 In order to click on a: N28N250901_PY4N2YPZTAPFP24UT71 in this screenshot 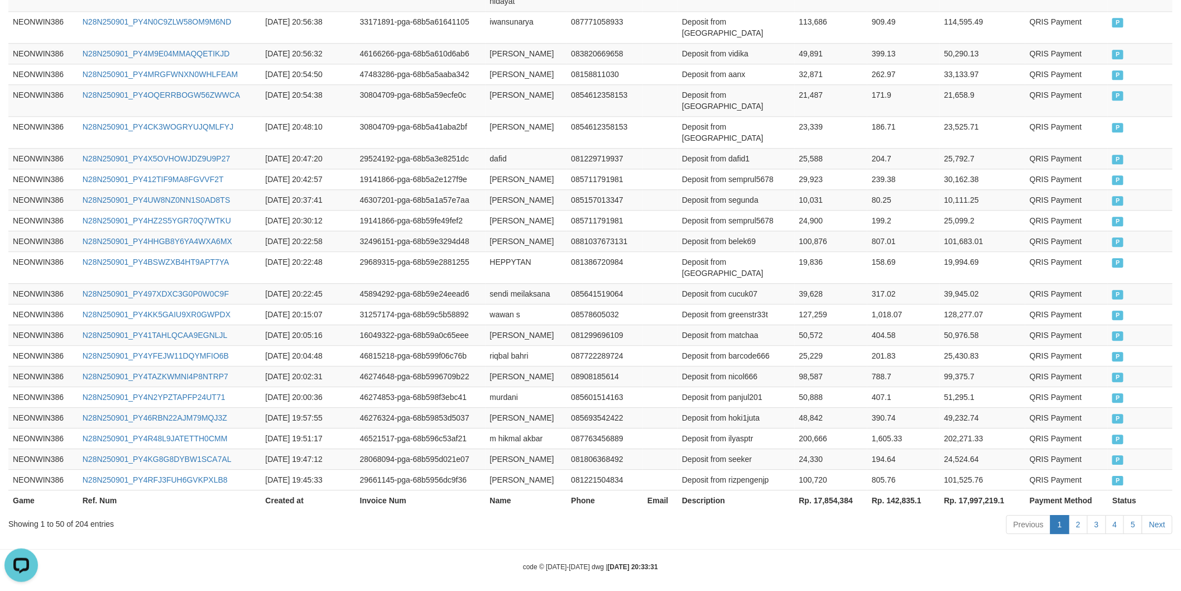, I will do `click(154, 397)`.